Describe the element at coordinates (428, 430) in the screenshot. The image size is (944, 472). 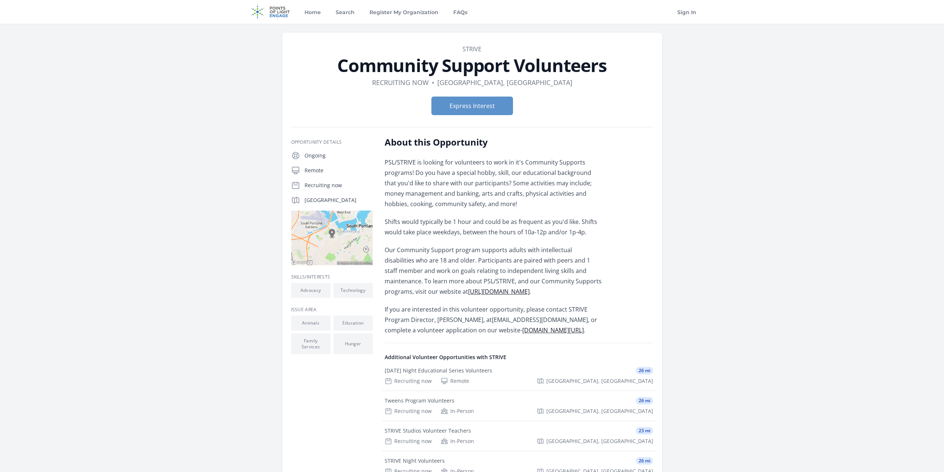
I see `div: STRIVE Studios Volunteer Teachers` at that location.